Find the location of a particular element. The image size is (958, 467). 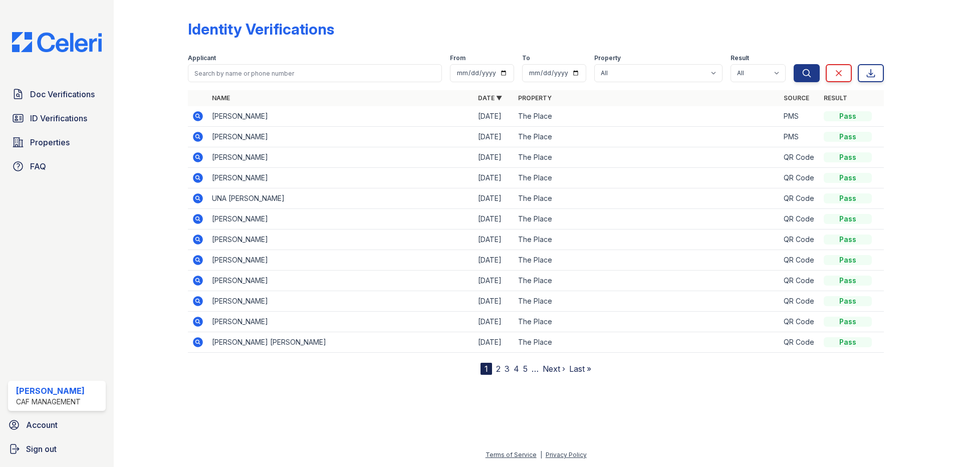

a: Account is located at coordinates (57, 425).